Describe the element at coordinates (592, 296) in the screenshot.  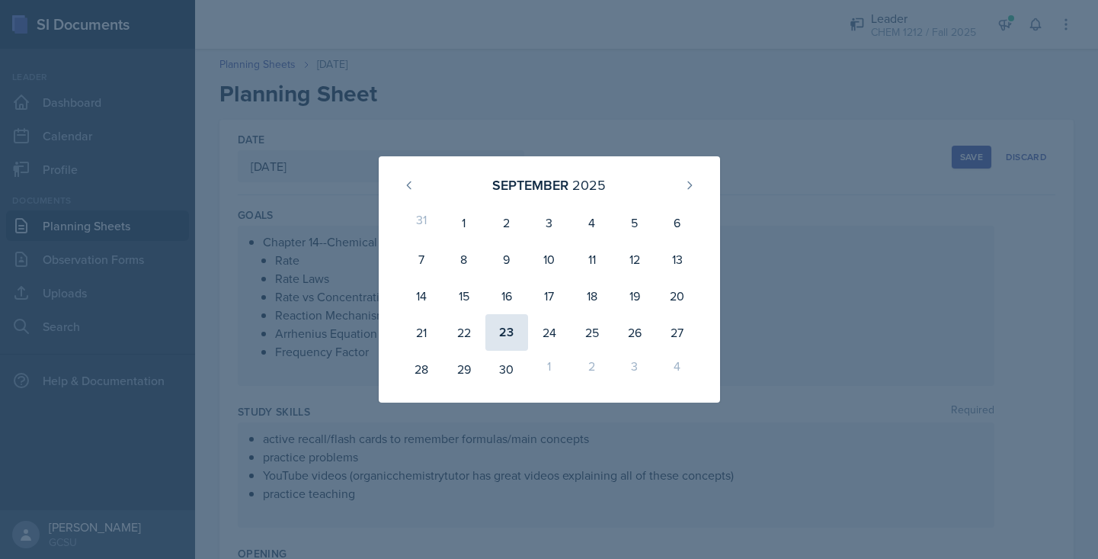
I see `div: 18` at that location.